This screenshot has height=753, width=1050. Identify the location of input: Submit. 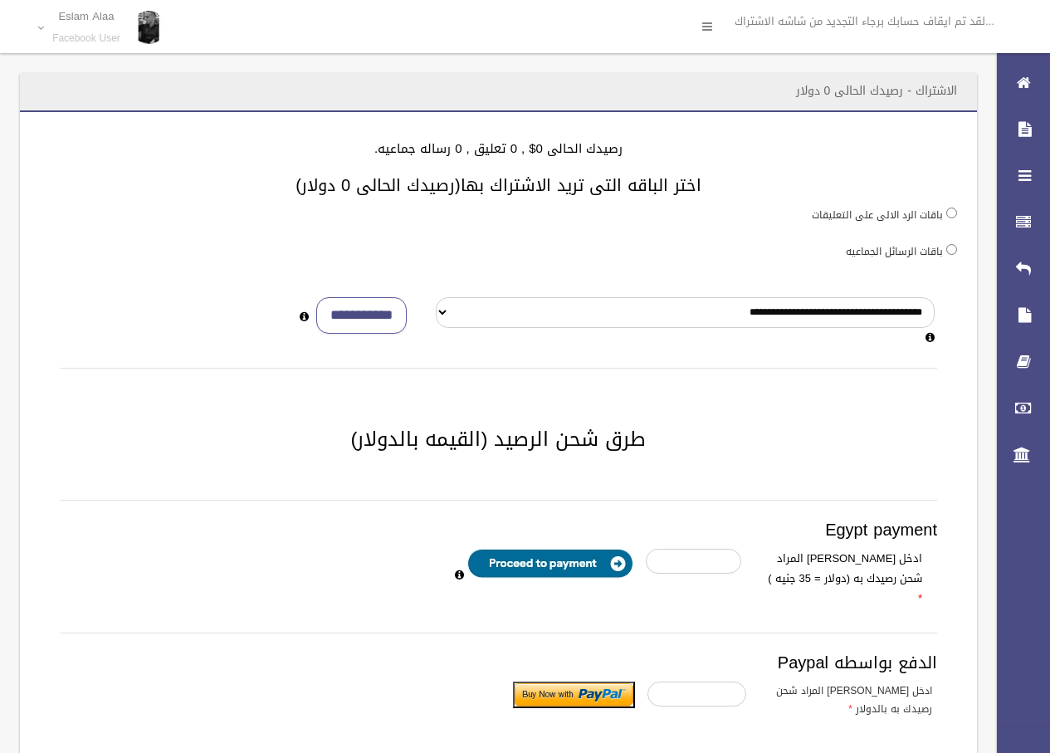
(573, 695).